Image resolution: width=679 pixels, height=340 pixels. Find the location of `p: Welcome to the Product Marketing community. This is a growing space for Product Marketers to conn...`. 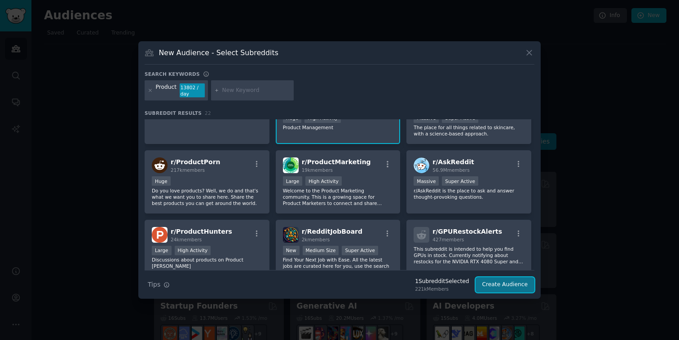

p: Welcome to the Product Marketing community. This is a growing space for Product Marketers to conn... is located at coordinates (338, 197).